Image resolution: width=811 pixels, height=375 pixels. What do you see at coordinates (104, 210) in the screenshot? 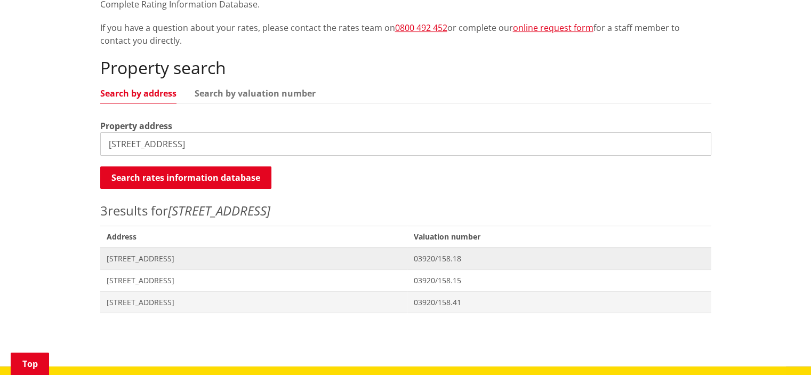
I see `span: 3` at bounding box center [104, 210].